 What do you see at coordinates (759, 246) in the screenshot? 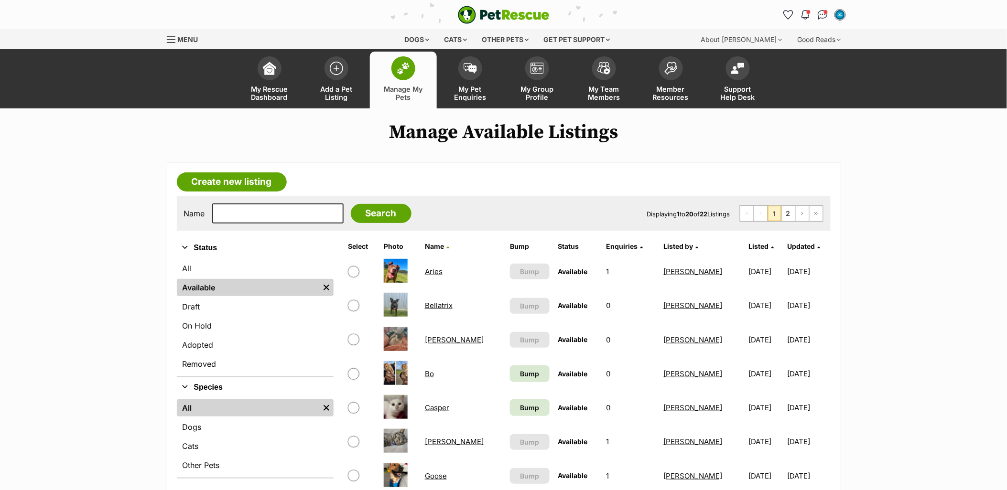
I see `span: Listed` at bounding box center [759, 246].